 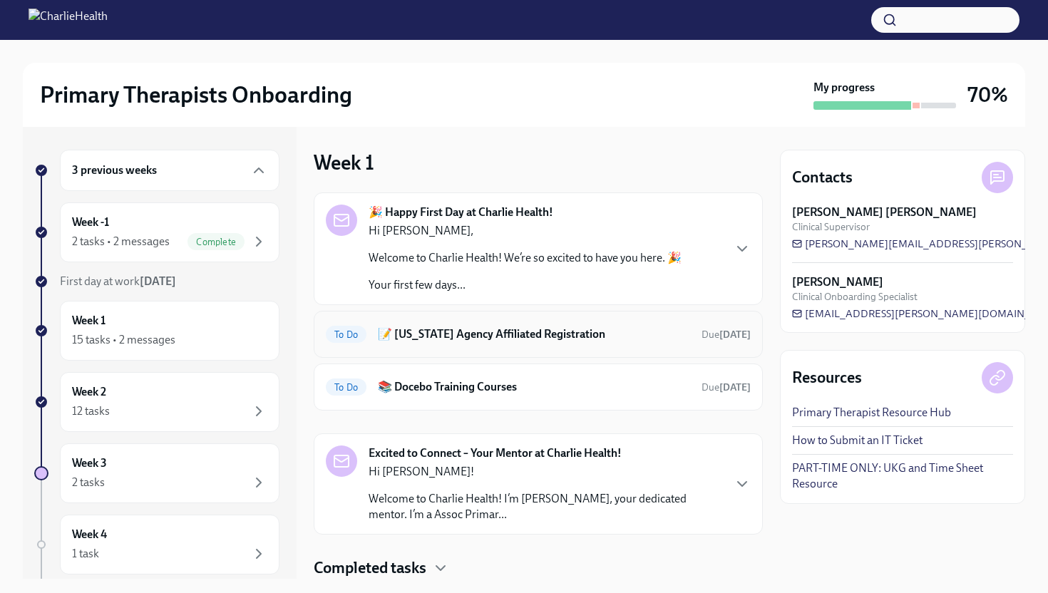 What do you see at coordinates (844, 88) in the screenshot?
I see `strong: My progress` at bounding box center [844, 88].